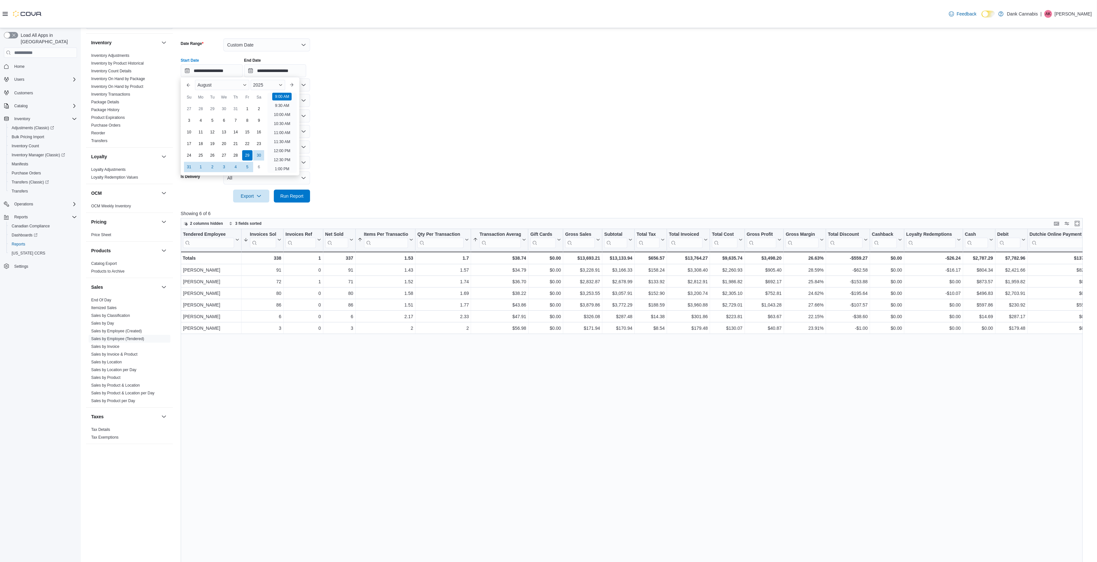 The width and height of the screenshot is (1097, 562). I want to click on span: Operations, so click(44, 204).